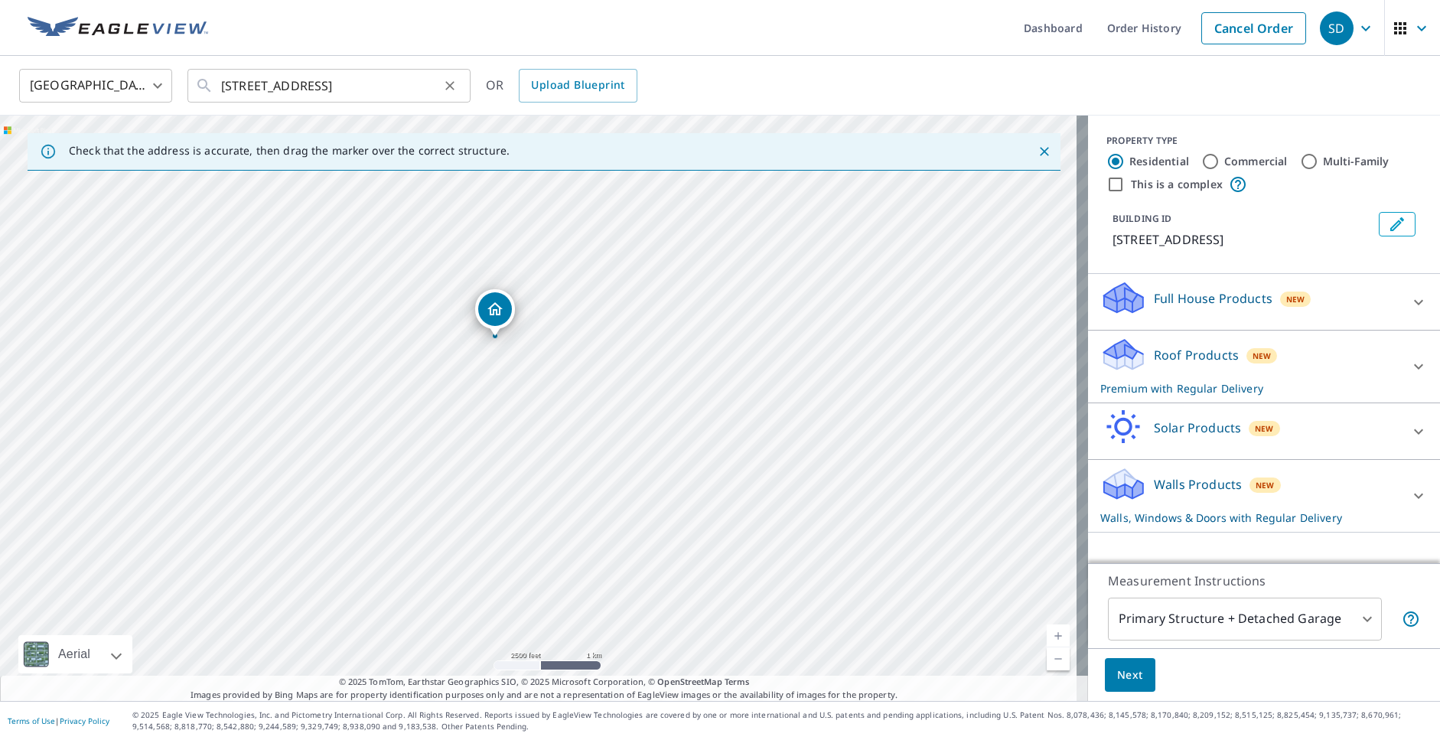 The height and width of the screenshot is (740, 1440). I want to click on button: Close, so click(1044, 152).